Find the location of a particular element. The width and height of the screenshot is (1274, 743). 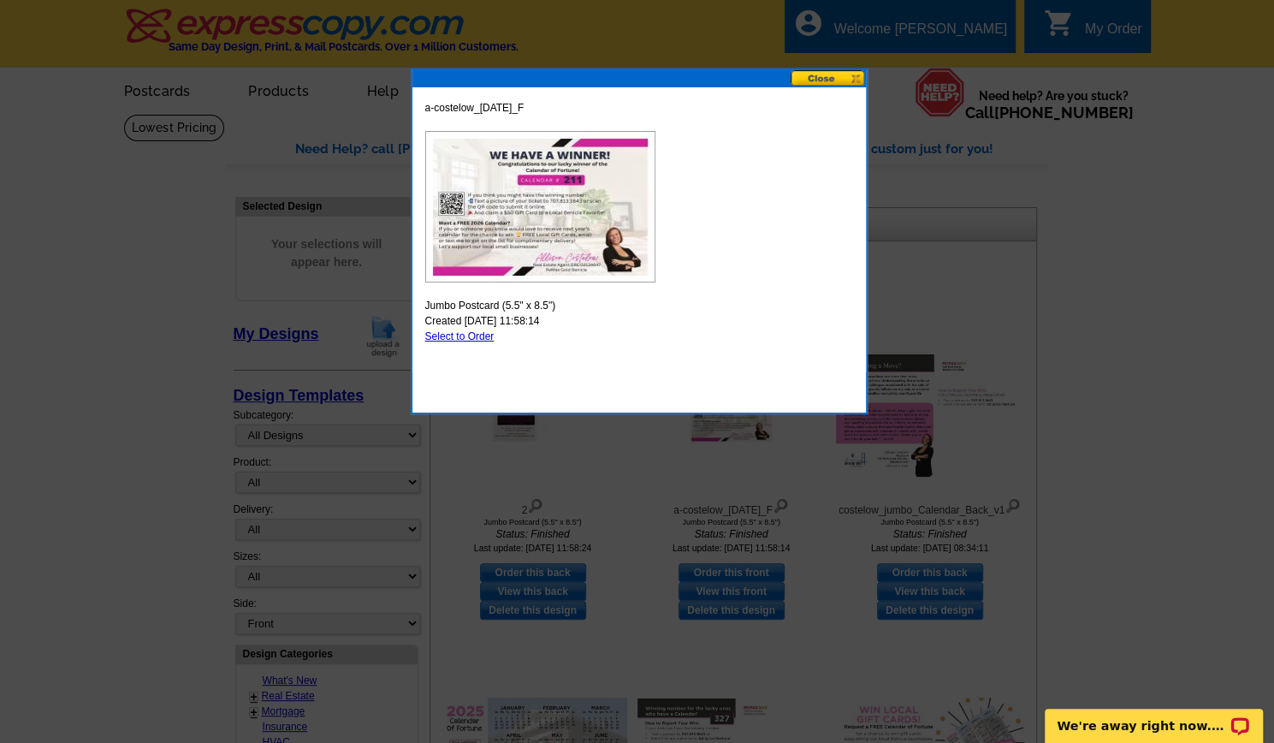

button: Open LiveChat chat widget is located at coordinates (207, 37).